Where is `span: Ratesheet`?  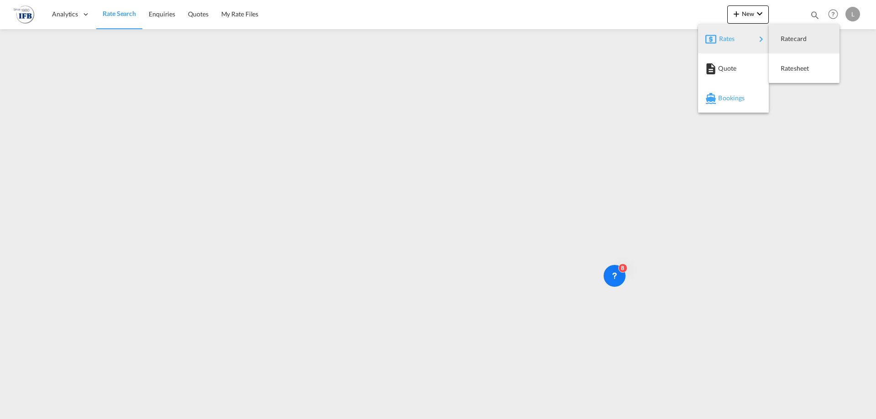
span: Ratesheet is located at coordinates (786, 68).